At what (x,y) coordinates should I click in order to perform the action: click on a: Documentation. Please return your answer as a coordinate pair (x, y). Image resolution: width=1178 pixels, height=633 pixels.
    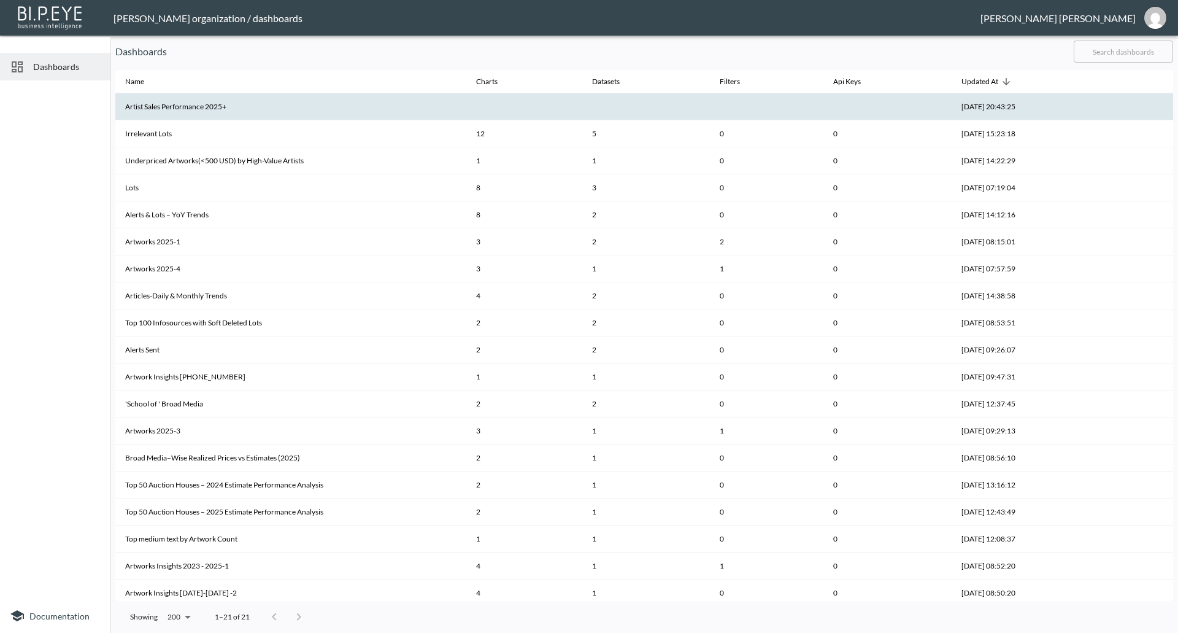
    Looking at the image, I should click on (55, 616).